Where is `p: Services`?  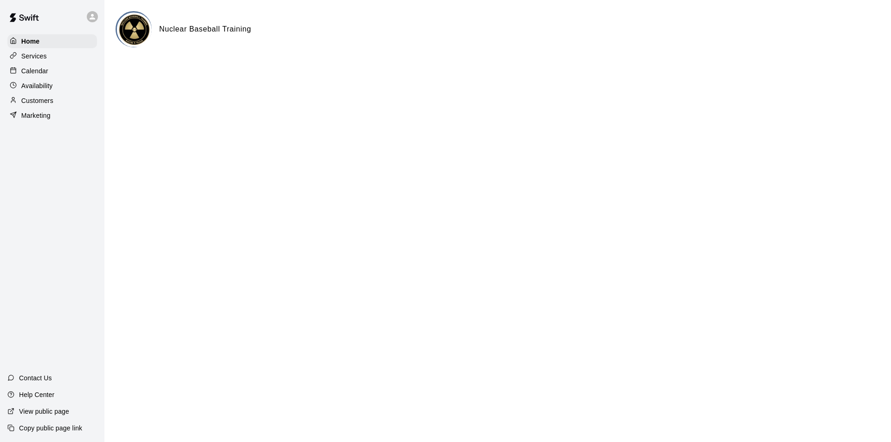 p: Services is located at coordinates (34, 56).